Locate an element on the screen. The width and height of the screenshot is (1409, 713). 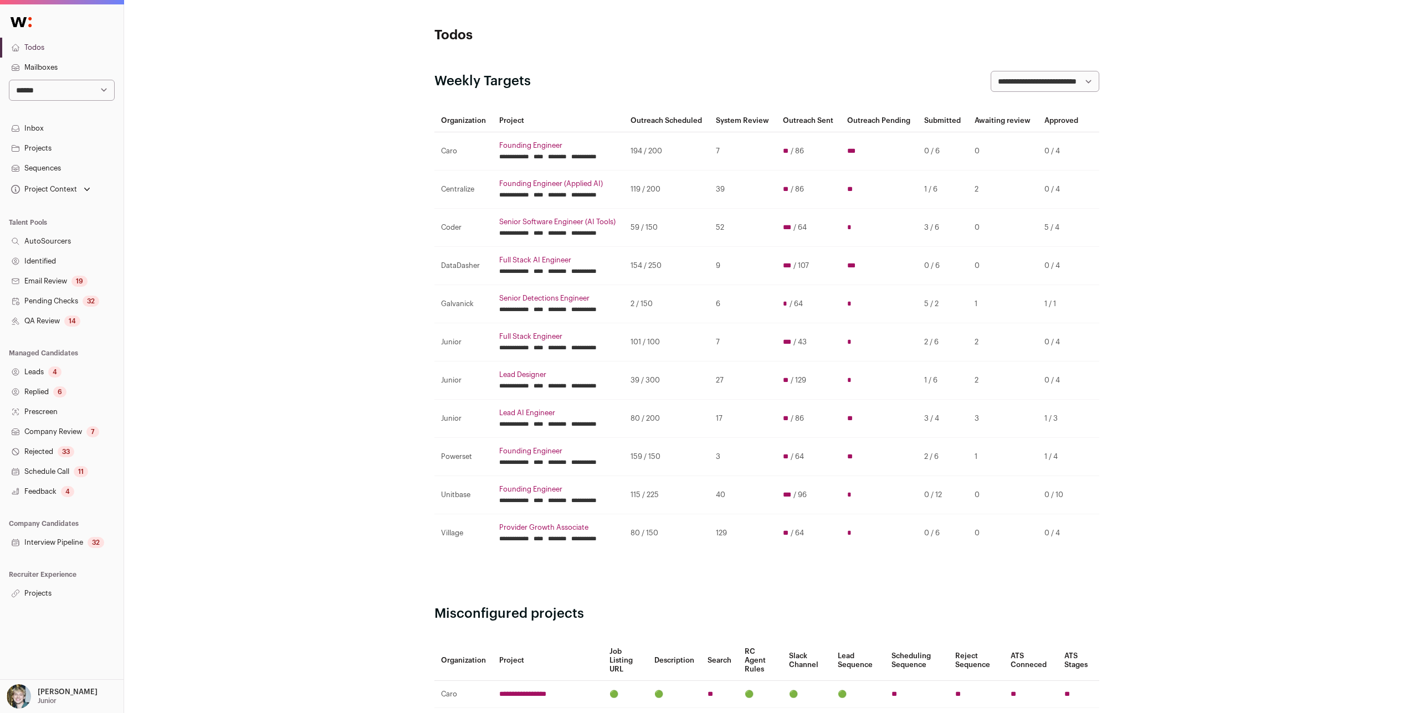
div: 6 is located at coordinates (60, 392).